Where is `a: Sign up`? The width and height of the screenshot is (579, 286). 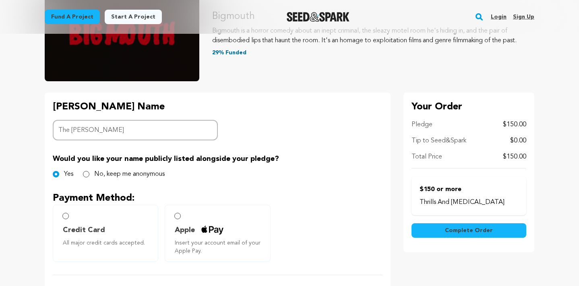 a: Sign up is located at coordinates (524, 17).